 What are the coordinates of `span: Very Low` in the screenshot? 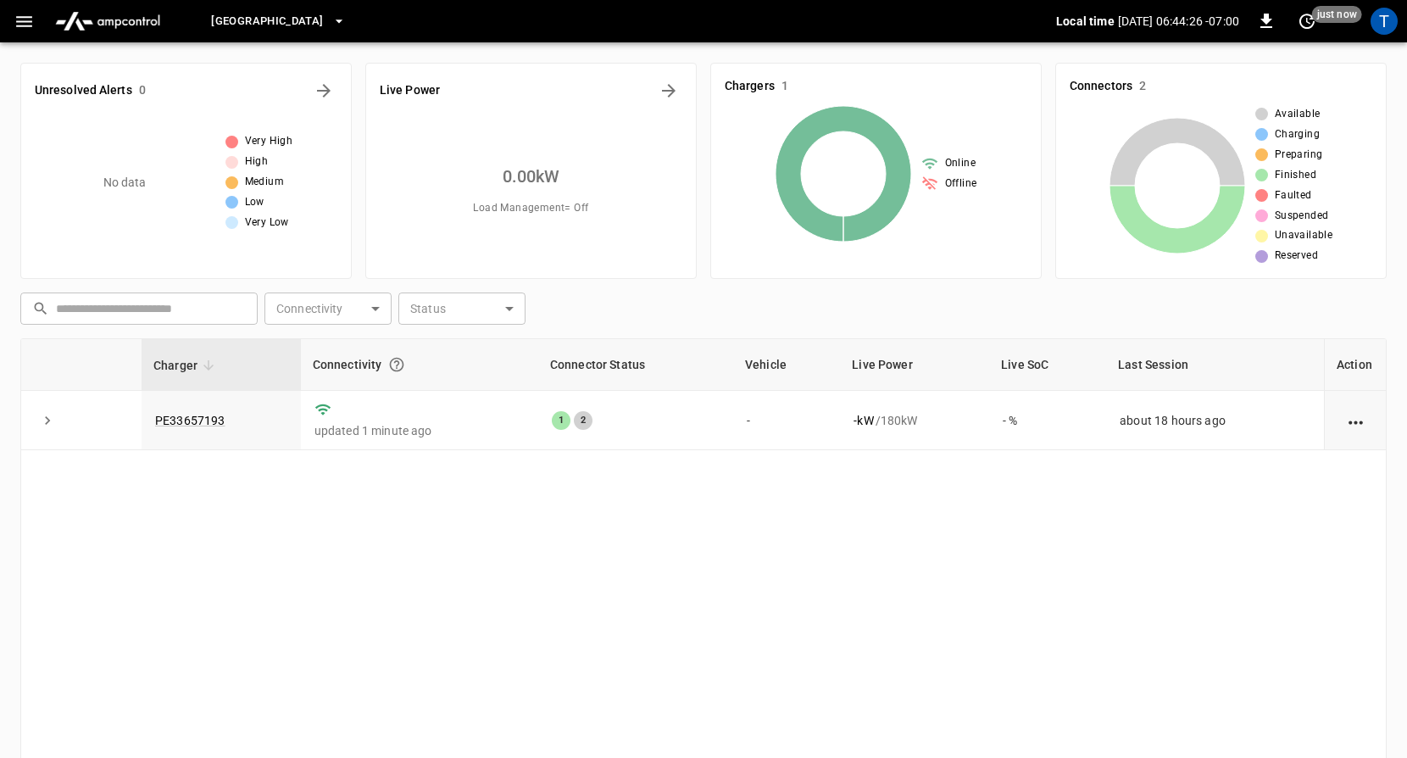 It's located at (267, 223).